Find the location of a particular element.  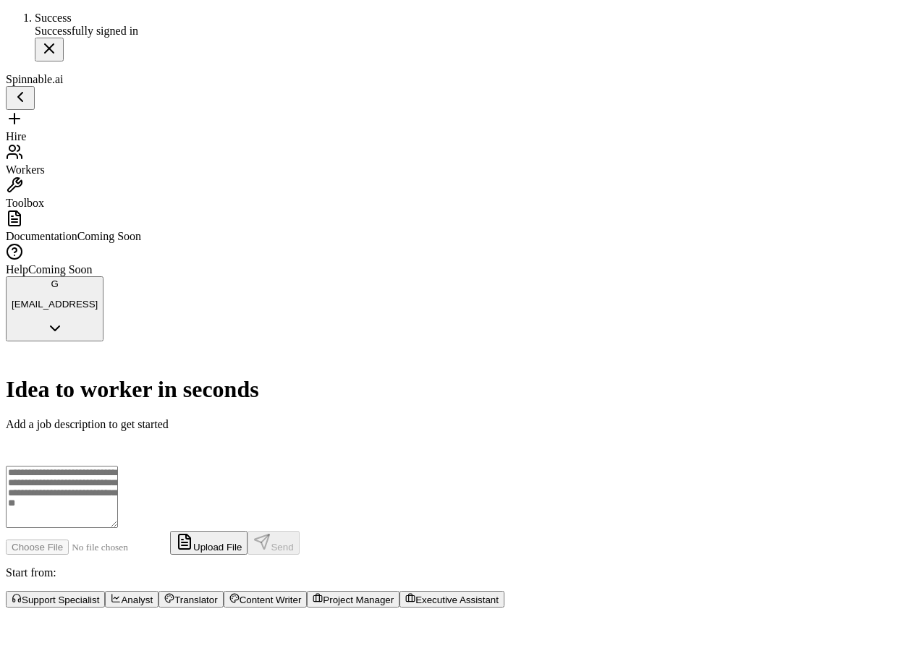

div: Success is located at coordinates (475, 18).